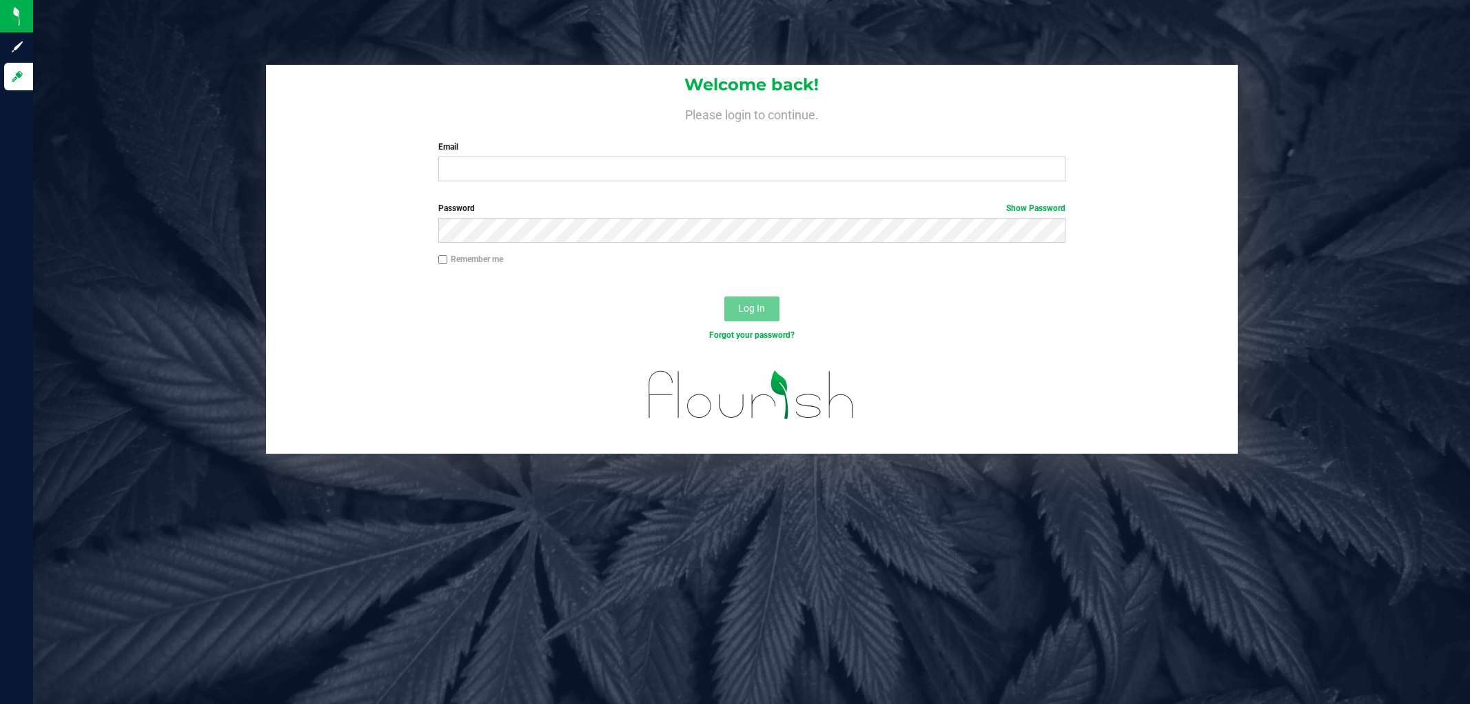 The height and width of the screenshot is (704, 1470). What do you see at coordinates (456, 208) in the screenshot?
I see `span: Password` at bounding box center [456, 208].